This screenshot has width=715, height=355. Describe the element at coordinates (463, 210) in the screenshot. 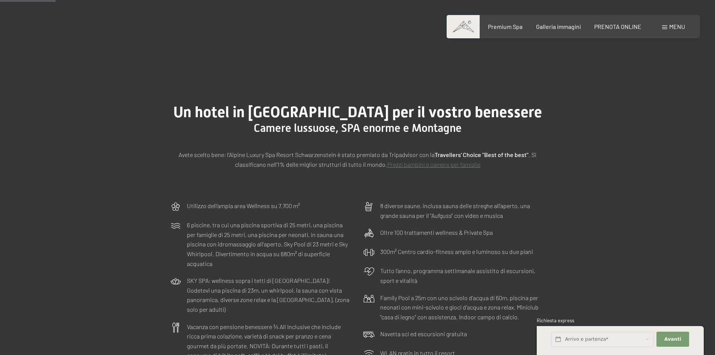

I see `p: 8 diverse saune, inclusa sauna delle streghe all’aperto, una grande sauna per il "Aufguss" con vi...` at that location.